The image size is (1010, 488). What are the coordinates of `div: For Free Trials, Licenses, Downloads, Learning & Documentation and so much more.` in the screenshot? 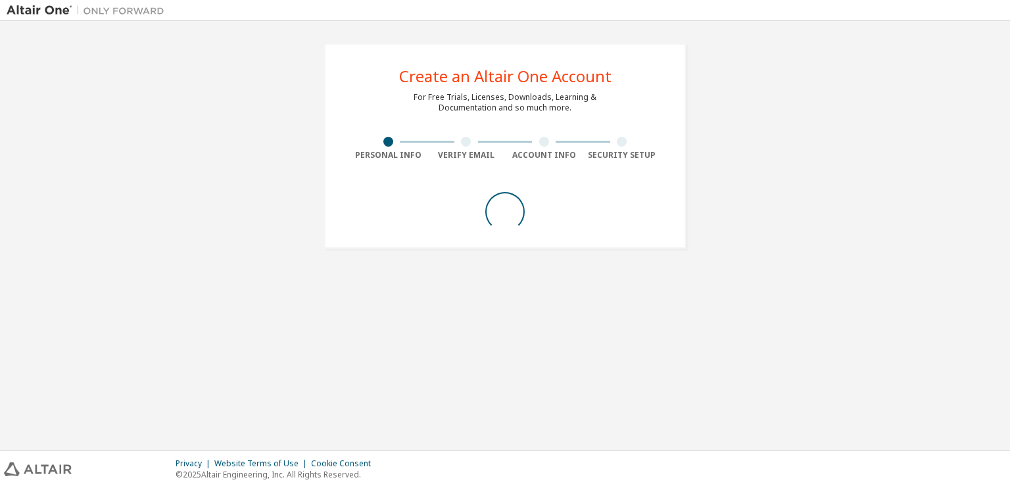 It's located at (505, 103).